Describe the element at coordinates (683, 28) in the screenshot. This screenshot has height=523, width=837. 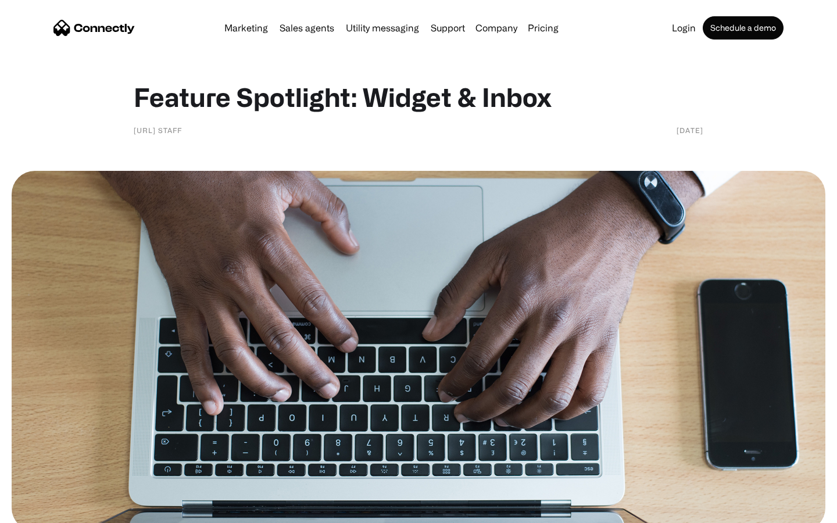
I see `a: Login` at that location.